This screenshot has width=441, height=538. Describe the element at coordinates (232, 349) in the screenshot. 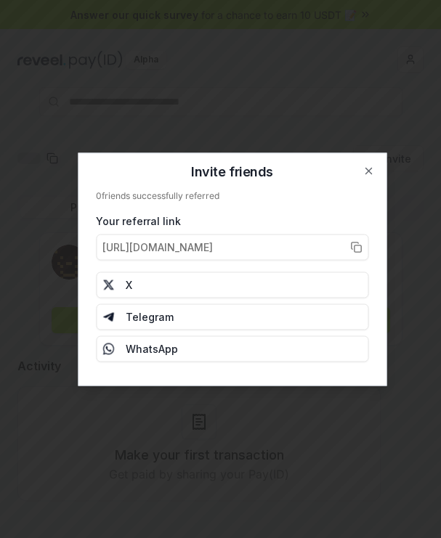

I see `button: WhatsApp` at that location.